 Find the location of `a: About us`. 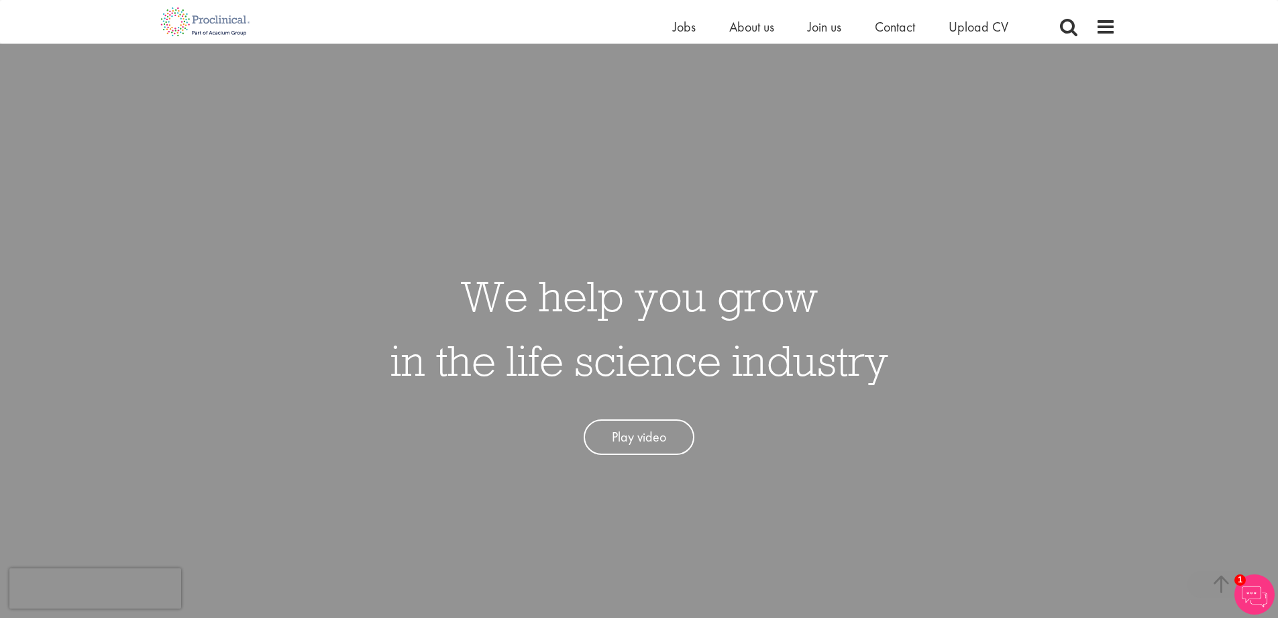

a: About us is located at coordinates (752, 27).